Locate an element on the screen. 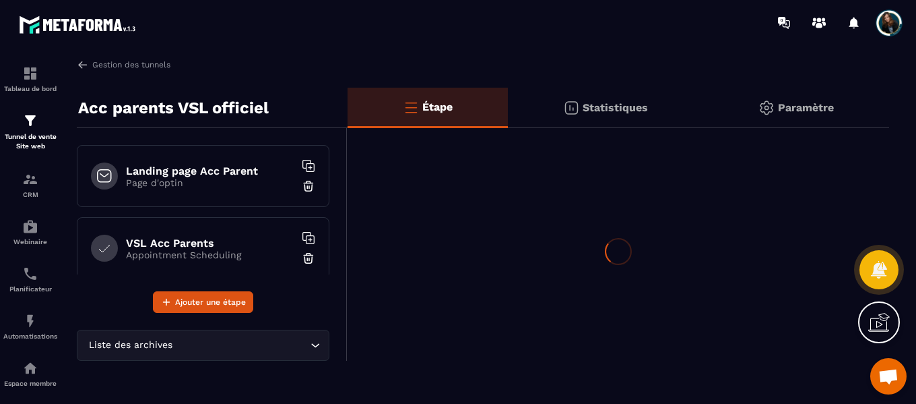  p: Planificateur is located at coordinates (30, 288).